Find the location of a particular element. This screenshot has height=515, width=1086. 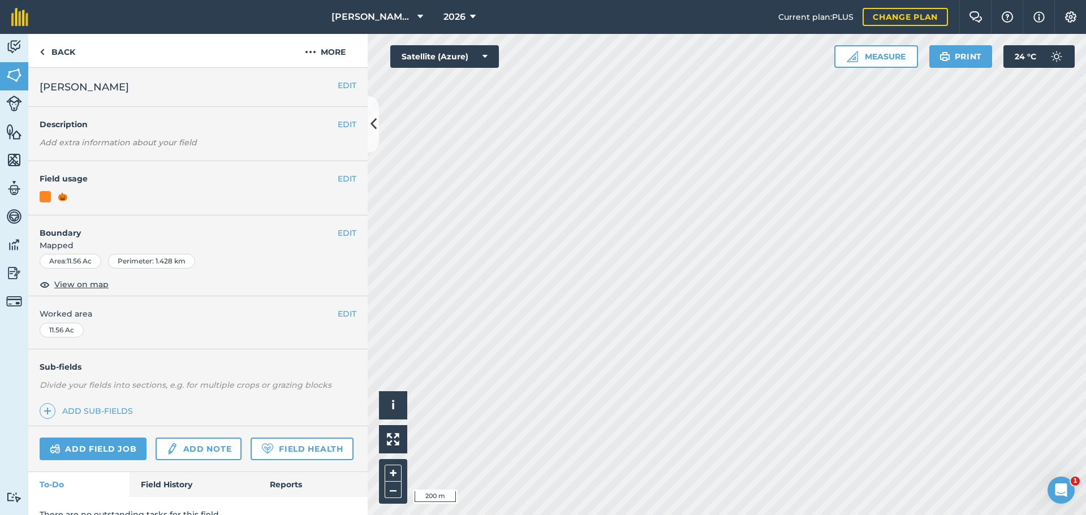

img: Two speech bubbles overlapping with the left bubble in the forefront is located at coordinates (975, 17).